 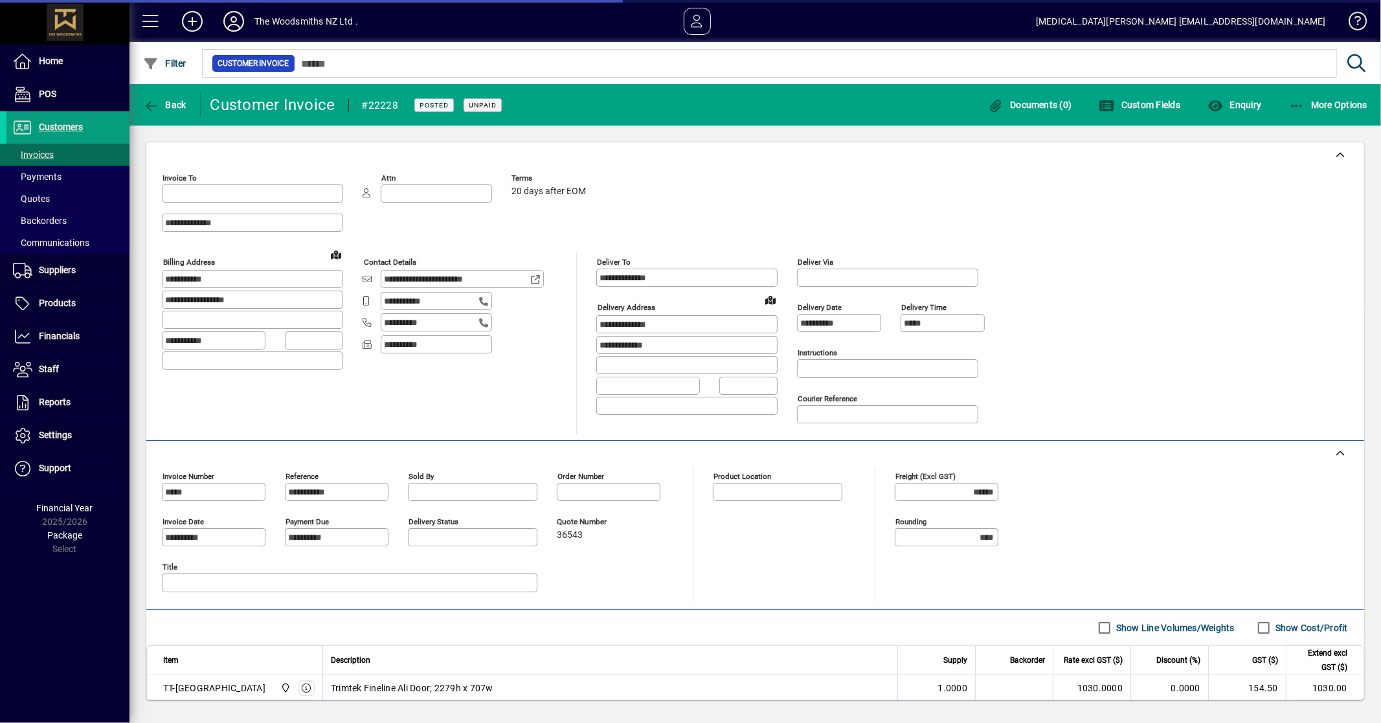 I want to click on div: #22228, so click(x=380, y=106).